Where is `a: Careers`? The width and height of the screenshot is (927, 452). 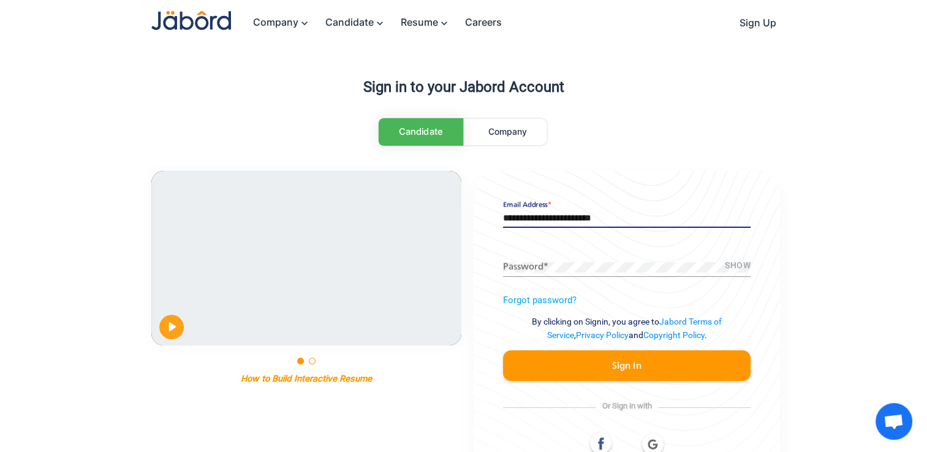
a: Careers is located at coordinates (477, 22).